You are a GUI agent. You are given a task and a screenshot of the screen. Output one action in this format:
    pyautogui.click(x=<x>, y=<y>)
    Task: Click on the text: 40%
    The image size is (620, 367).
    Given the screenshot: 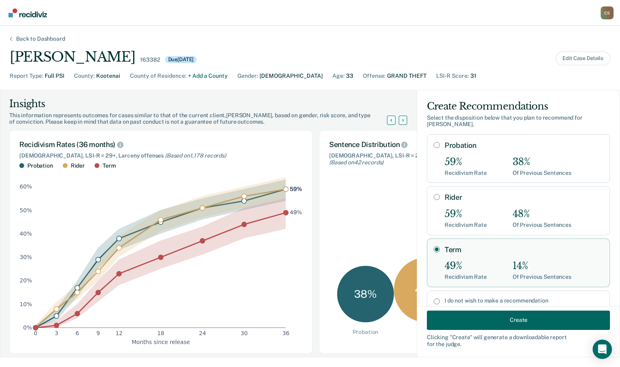 What is the action you would take?
    pyautogui.click(x=26, y=233)
    